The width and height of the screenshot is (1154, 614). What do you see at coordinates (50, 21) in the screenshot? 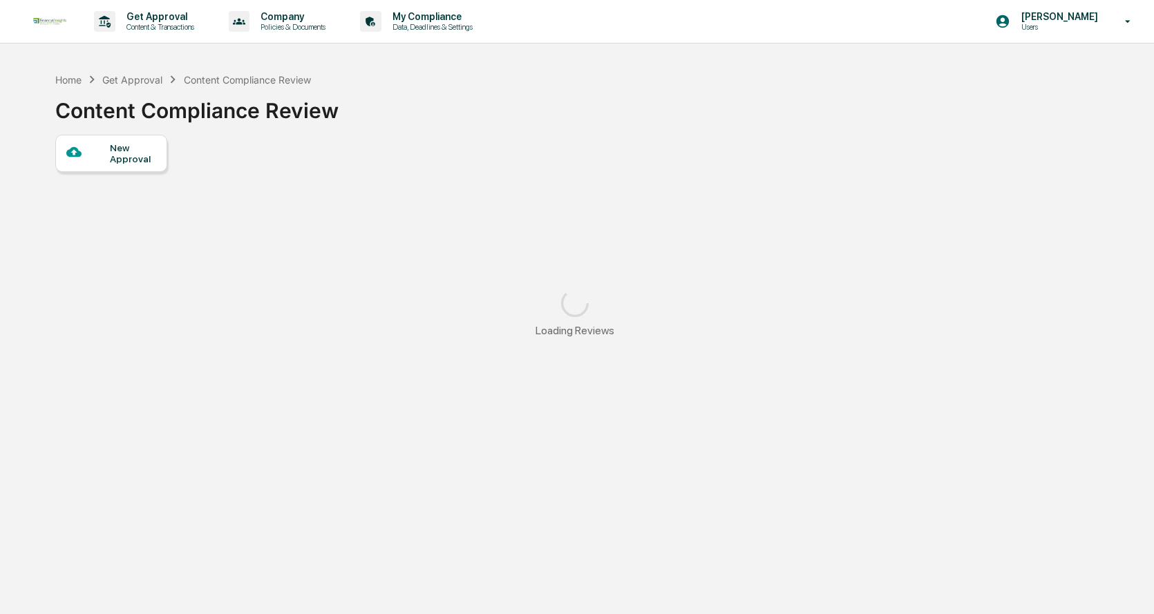
I see `img: logo` at bounding box center [50, 21].